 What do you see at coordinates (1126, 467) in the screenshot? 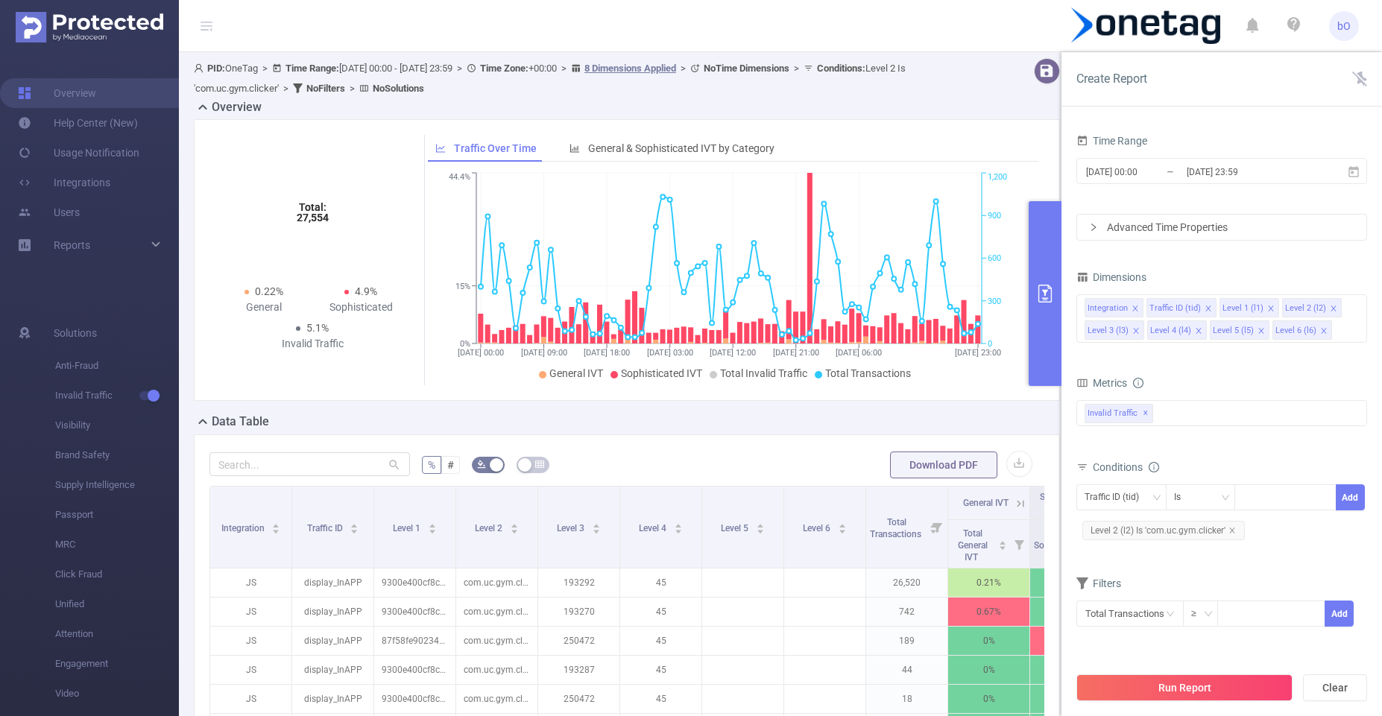
I see `span: Conditions` at bounding box center [1126, 467].